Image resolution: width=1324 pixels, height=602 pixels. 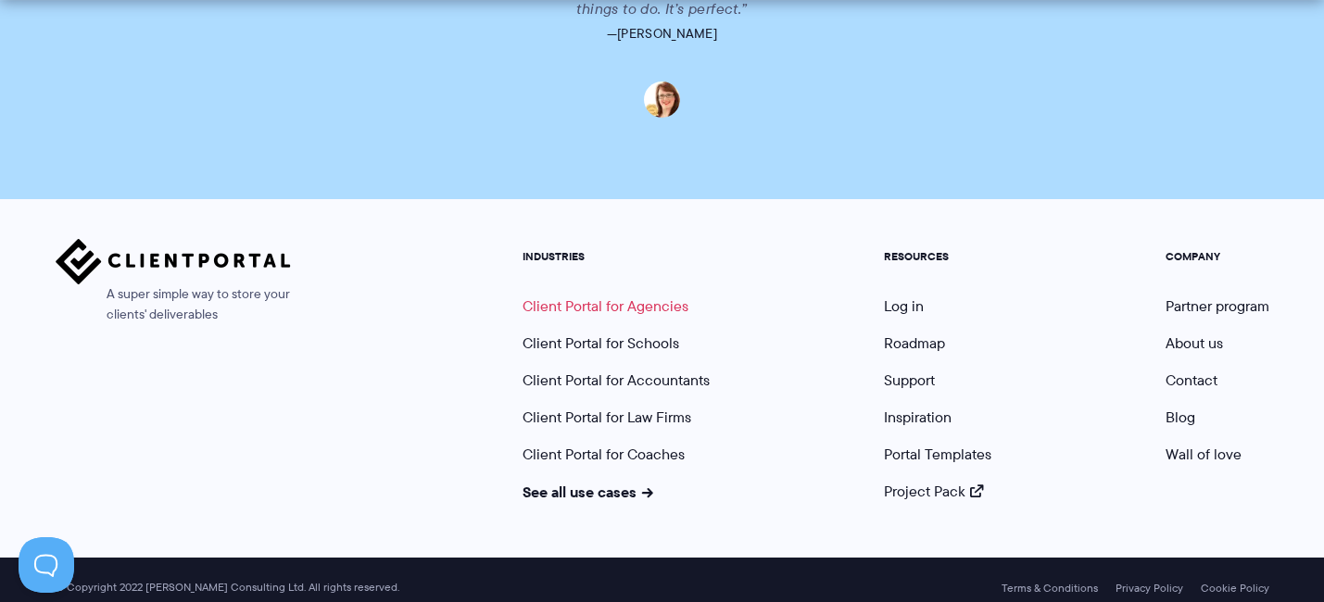 What do you see at coordinates (938, 454) in the screenshot?
I see `a: Portal Templates` at bounding box center [938, 454].